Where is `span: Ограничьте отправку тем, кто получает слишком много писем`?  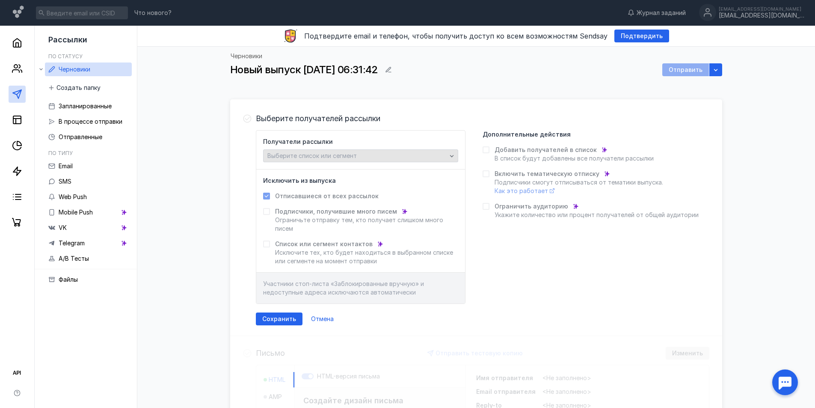 span: Ограничьте отправку тем, кто получает слишком много писем is located at coordinates (359, 224).